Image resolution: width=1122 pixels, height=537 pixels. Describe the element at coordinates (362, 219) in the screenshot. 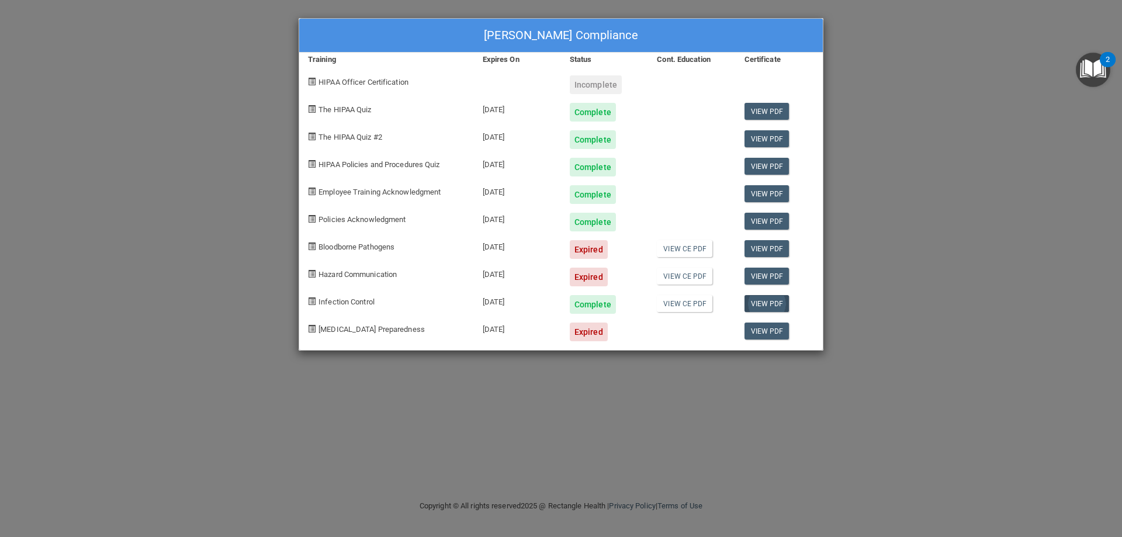

I see `span: Policies Acknowledgment` at that location.